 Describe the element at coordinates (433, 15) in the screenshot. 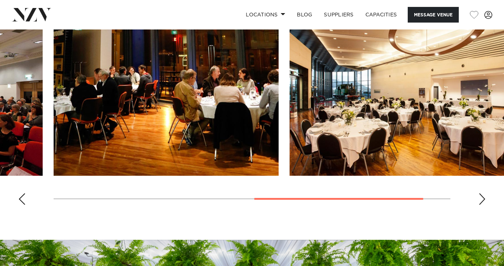

I see `button: Message Venue` at that location.